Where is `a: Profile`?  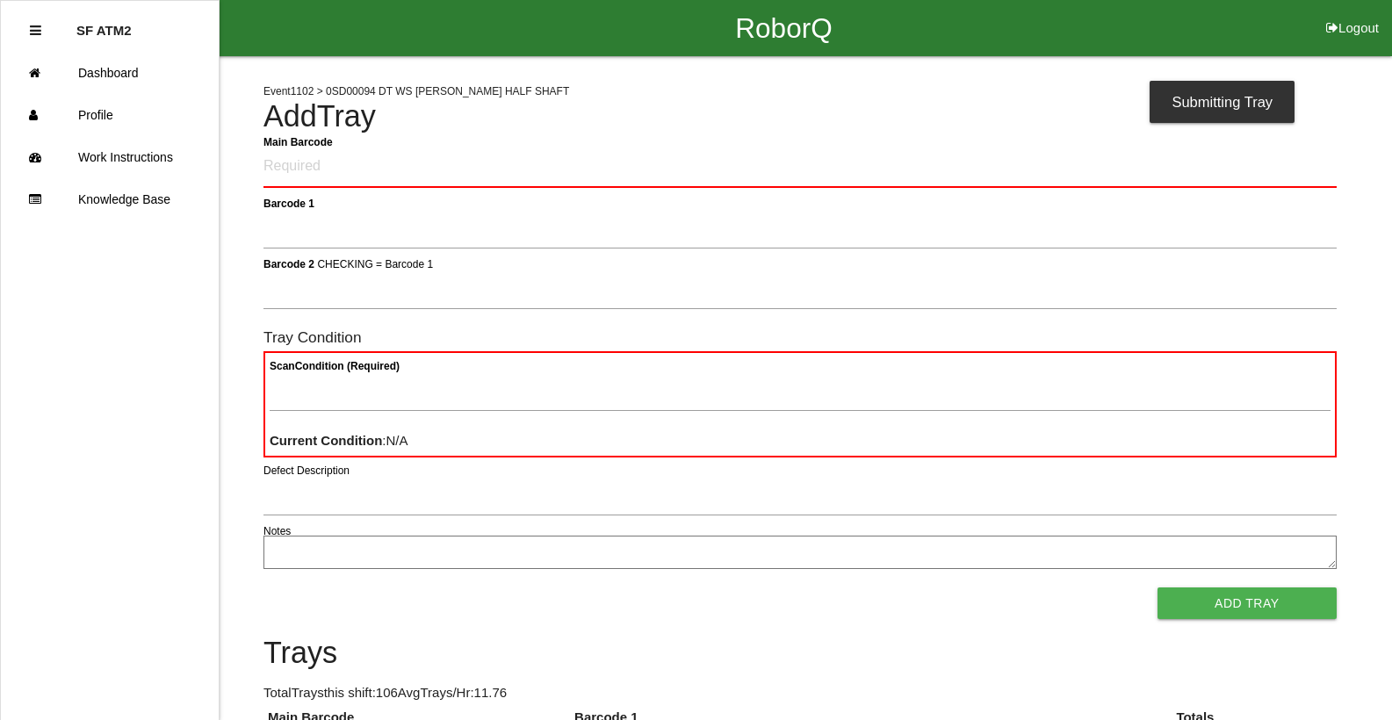
a: Profile is located at coordinates (110, 115).